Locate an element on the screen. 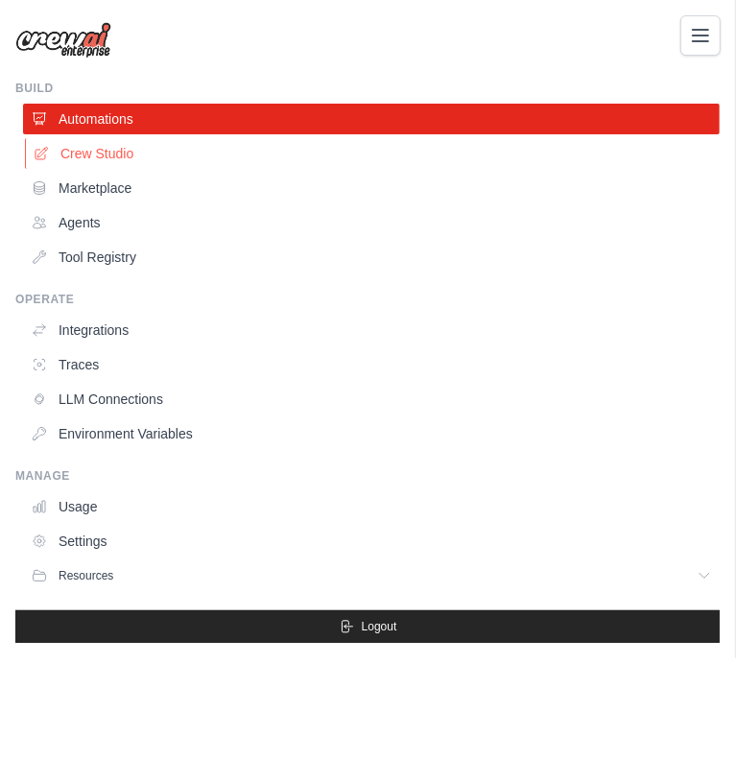 The width and height of the screenshot is (736, 759). a: Marketplace is located at coordinates (371, 188).